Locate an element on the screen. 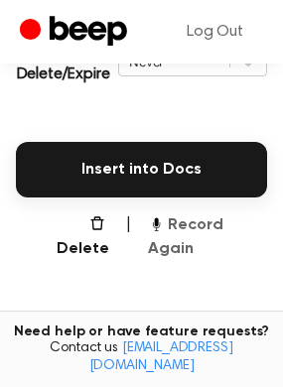 The image size is (283, 387). button: Record Again is located at coordinates (208, 237).